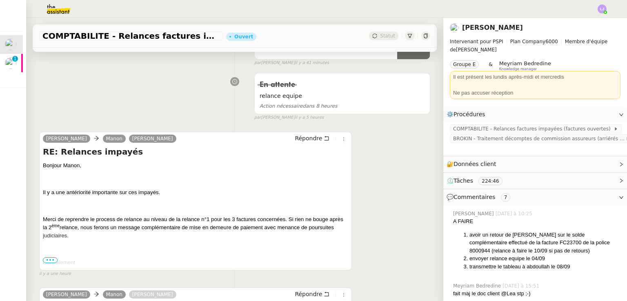 This screenshot has height=301, width=627. Describe the element at coordinates (490, 181) in the screenshot. I see `nz-tag: 224:46` at that location.